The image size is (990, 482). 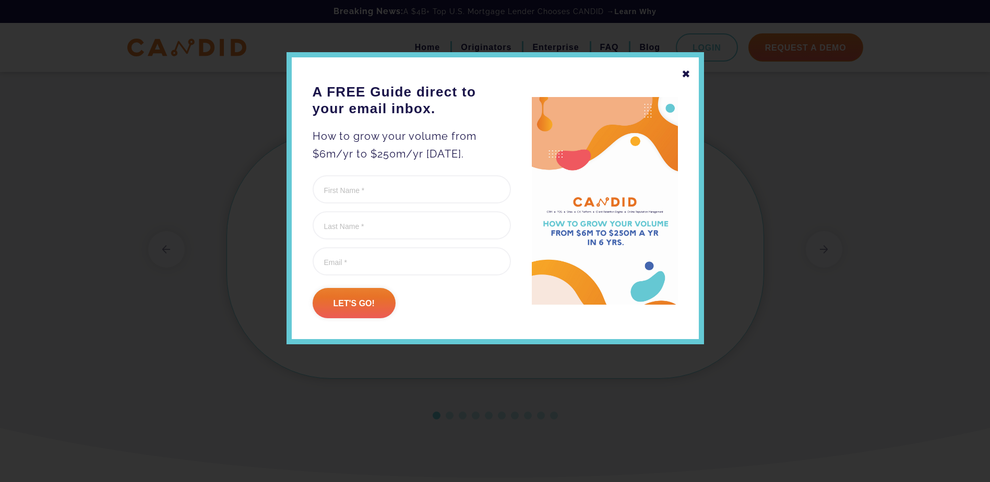 I want to click on img: A FREE Guide direct to your email inbox., so click(x=605, y=201).